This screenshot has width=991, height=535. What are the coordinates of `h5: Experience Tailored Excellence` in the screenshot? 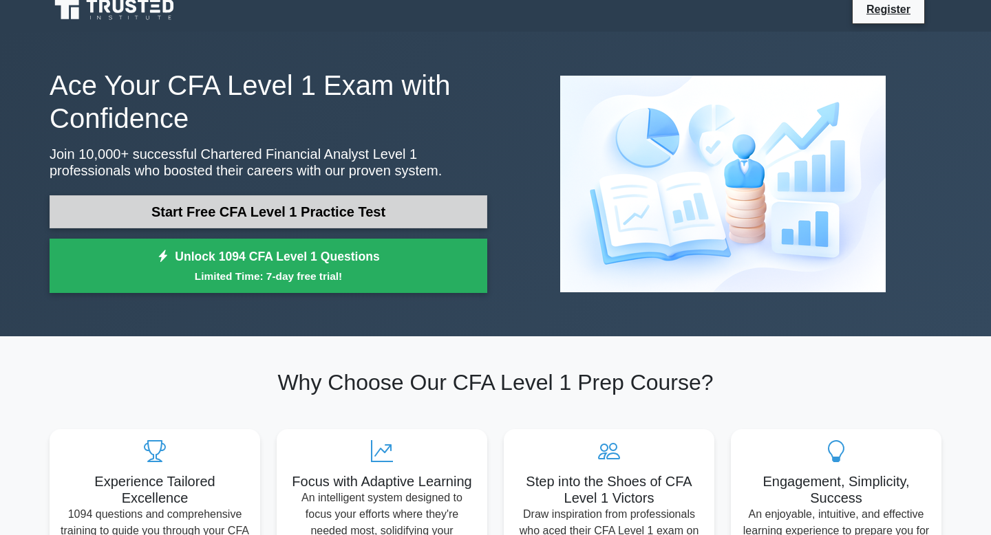 It's located at (155, 490).